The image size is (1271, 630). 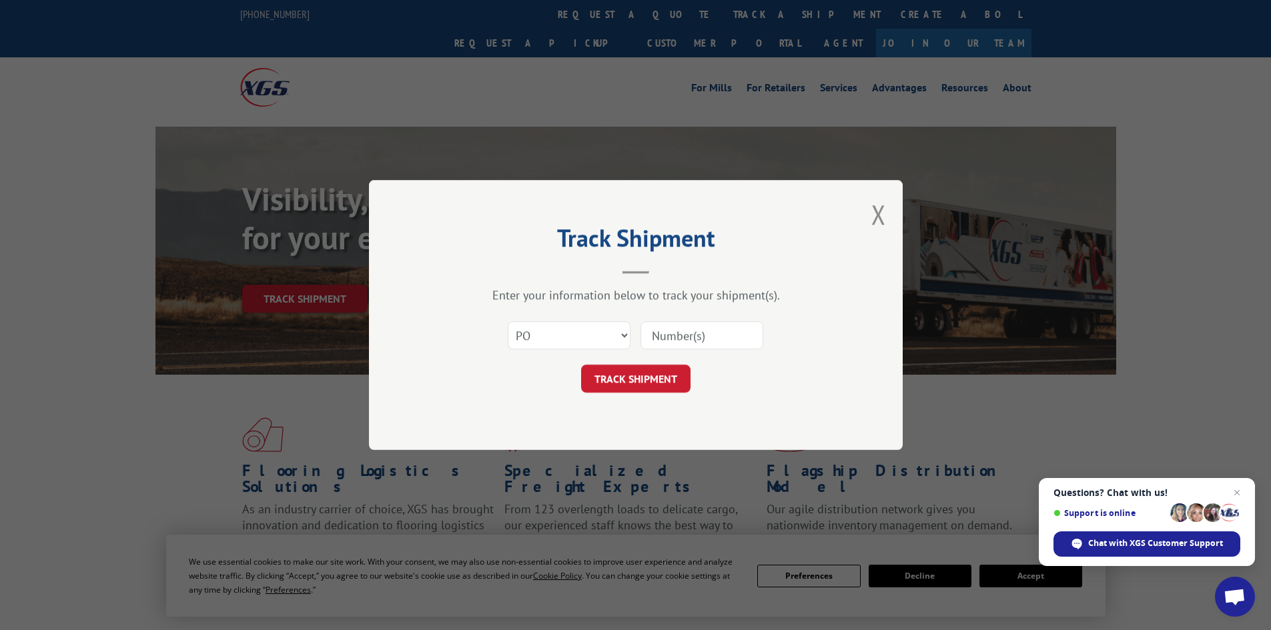 What do you see at coordinates (1147, 493) in the screenshot?
I see `span: Questions? Chat with us!` at bounding box center [1147, 493].